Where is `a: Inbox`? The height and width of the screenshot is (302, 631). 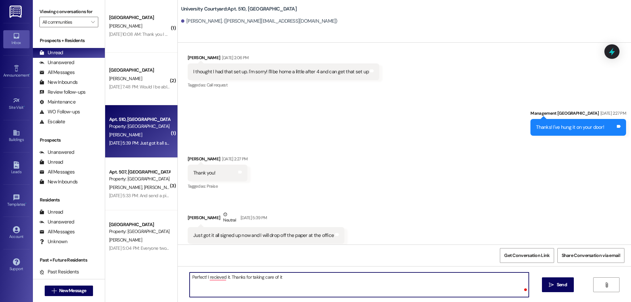
a: Inbox is located at coordinates (16, 39).